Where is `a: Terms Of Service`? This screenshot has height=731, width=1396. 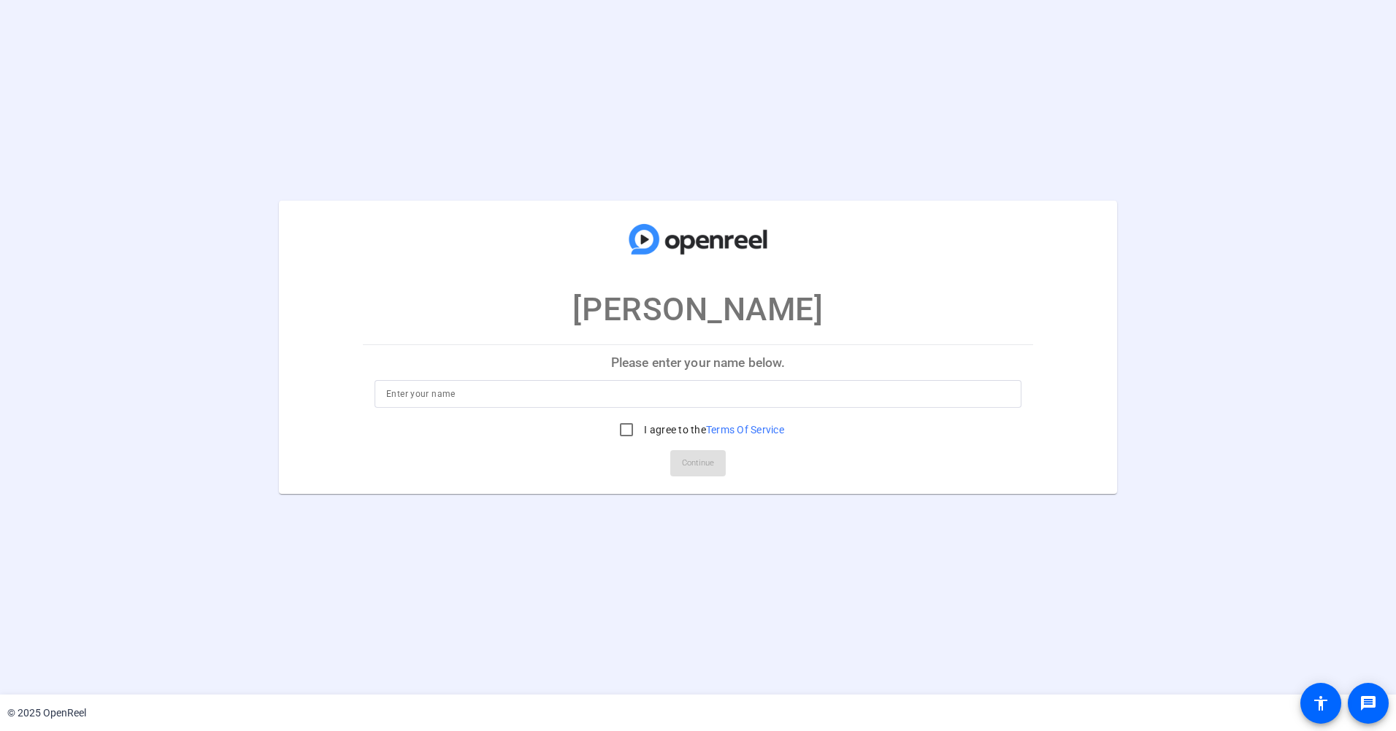 a: Terms Of Service is located at coordinates (745, 430).